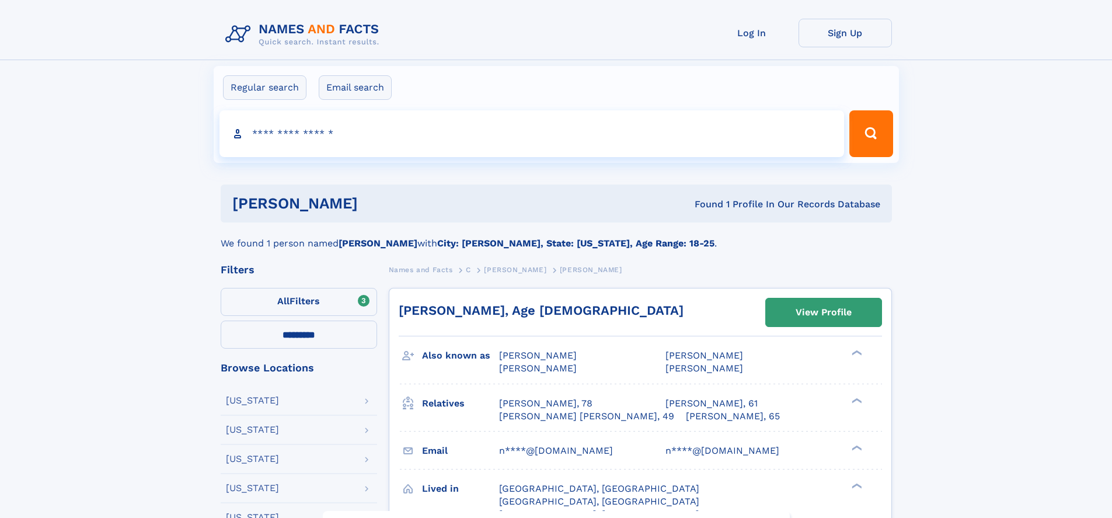 This screenshot has width=1112, height=518. What do you see at coordinates (265, 88) in the screenshot?
I see `label: Regular search` at bounding box center [265, 88].